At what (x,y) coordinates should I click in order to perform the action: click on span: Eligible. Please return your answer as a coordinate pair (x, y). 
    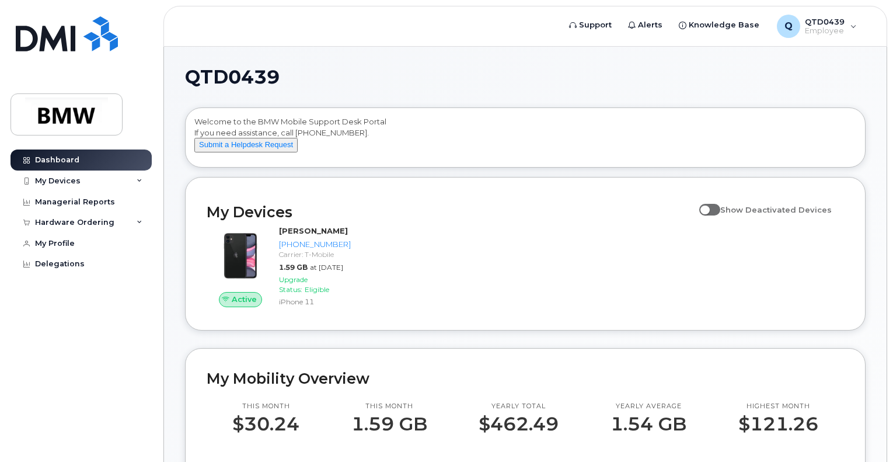
    Looking at the image, I should click on (317, 289).